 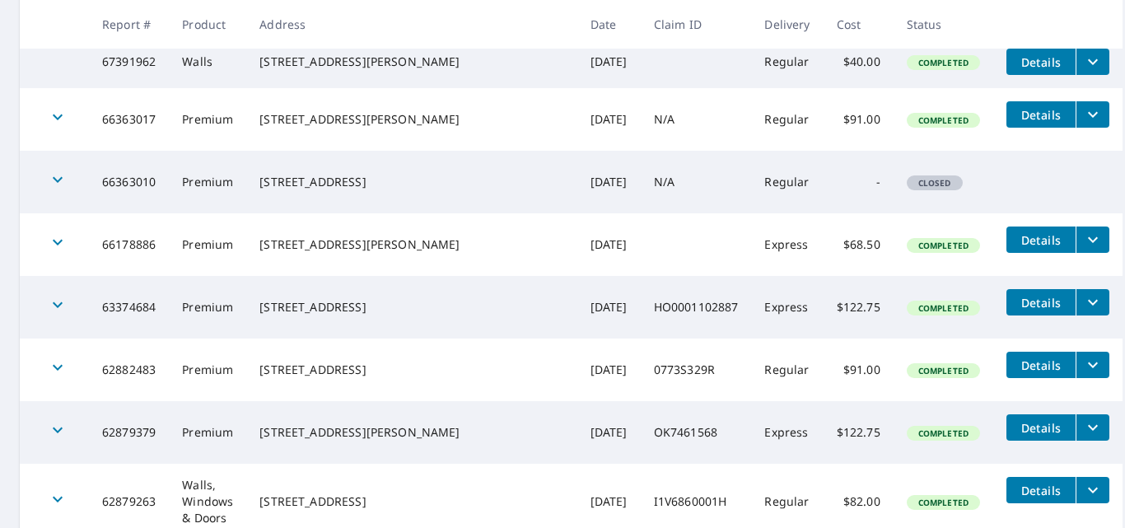 I want to click on button: detailsBtn-66178886, so click(x=1041, y=240).